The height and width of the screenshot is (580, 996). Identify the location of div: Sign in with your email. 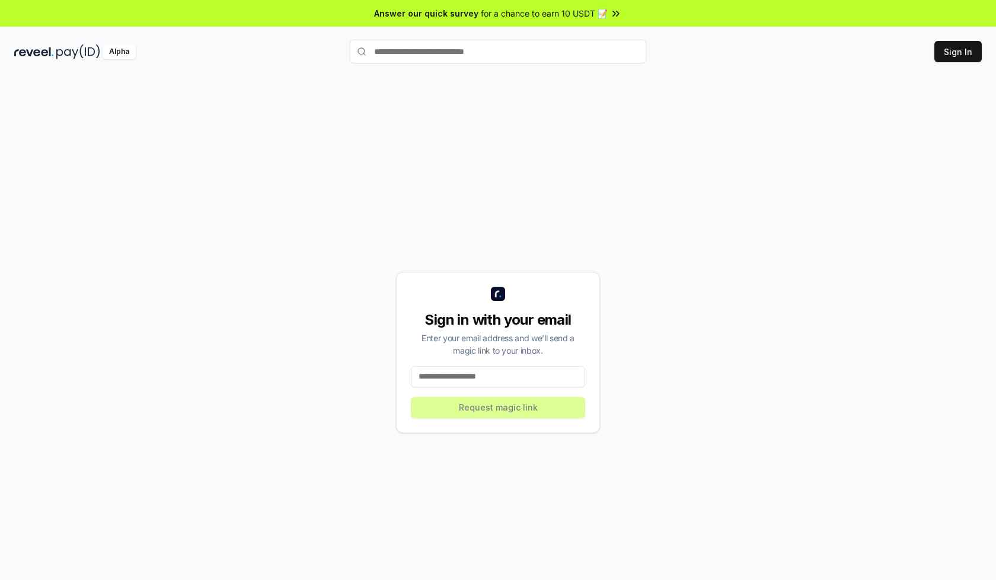
(498, 320).